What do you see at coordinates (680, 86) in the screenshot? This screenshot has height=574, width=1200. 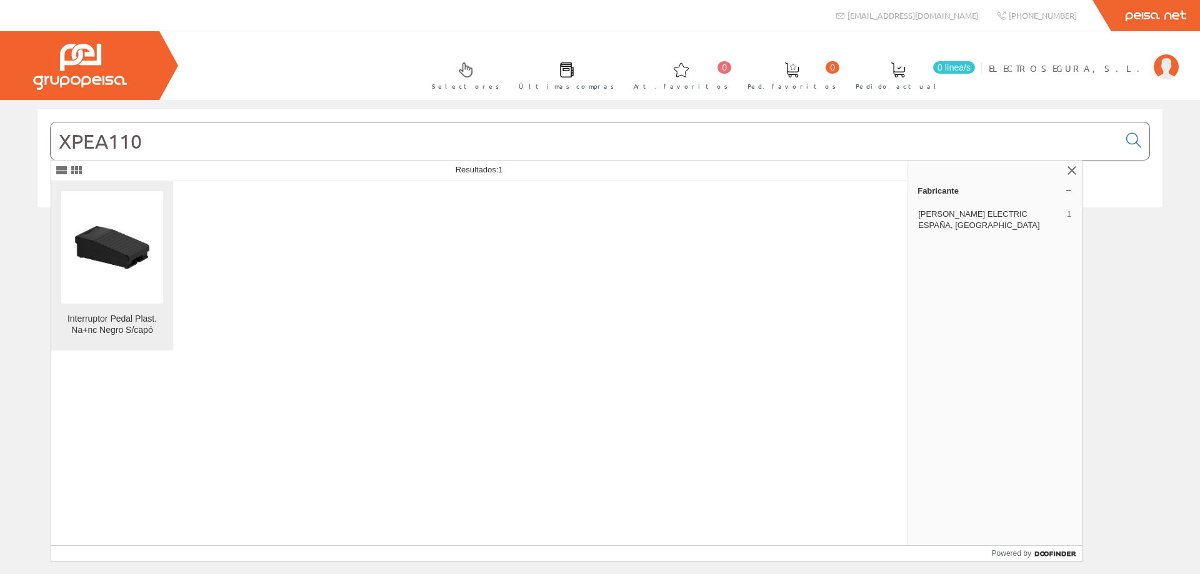 I see `span: Art. favoritos` at bounding box center [680, 86].